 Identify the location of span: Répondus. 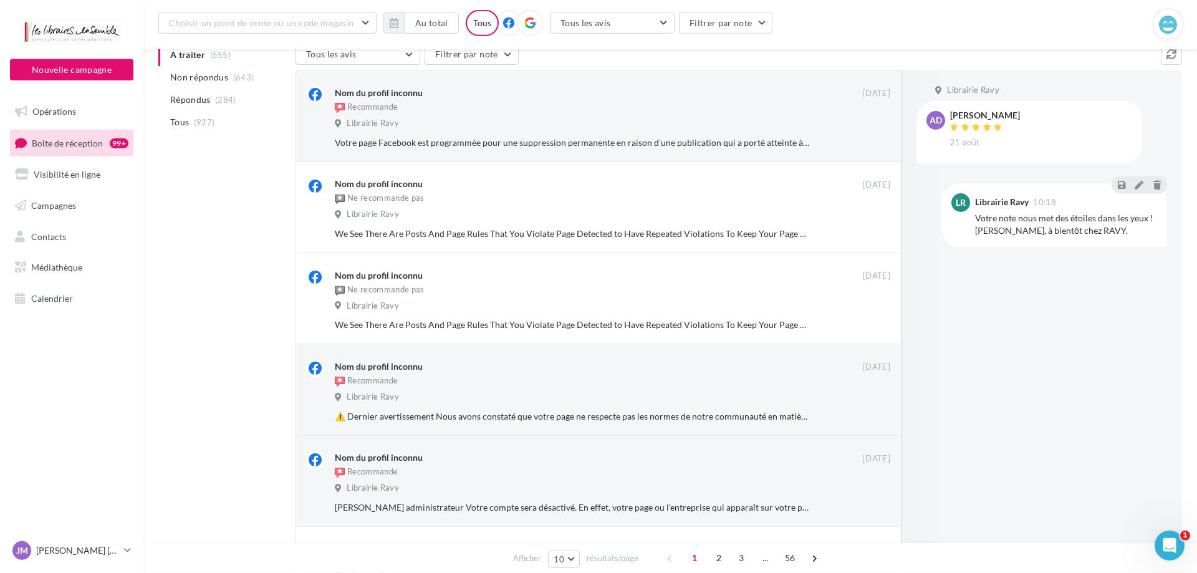
(190, 100).